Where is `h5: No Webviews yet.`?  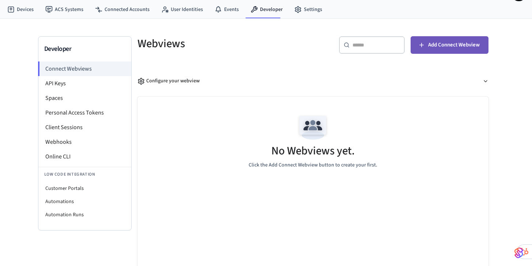 h5: No Webviews yet. is located at coordinates (313, 151).